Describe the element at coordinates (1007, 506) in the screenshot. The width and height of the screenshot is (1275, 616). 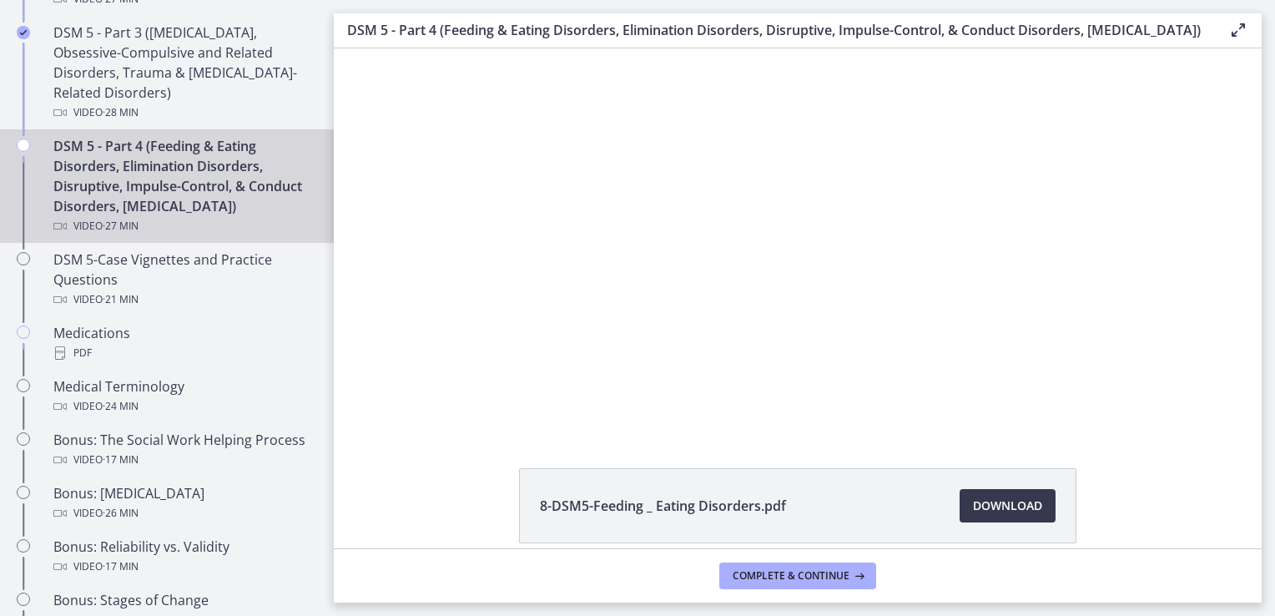
I see `a: Download` at that location.